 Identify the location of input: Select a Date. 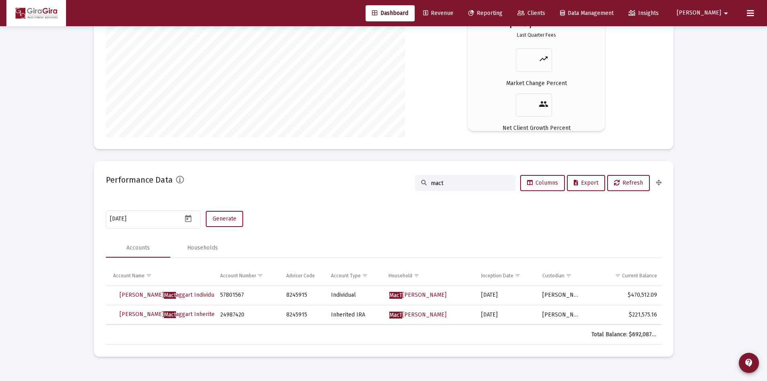
(146, 219).